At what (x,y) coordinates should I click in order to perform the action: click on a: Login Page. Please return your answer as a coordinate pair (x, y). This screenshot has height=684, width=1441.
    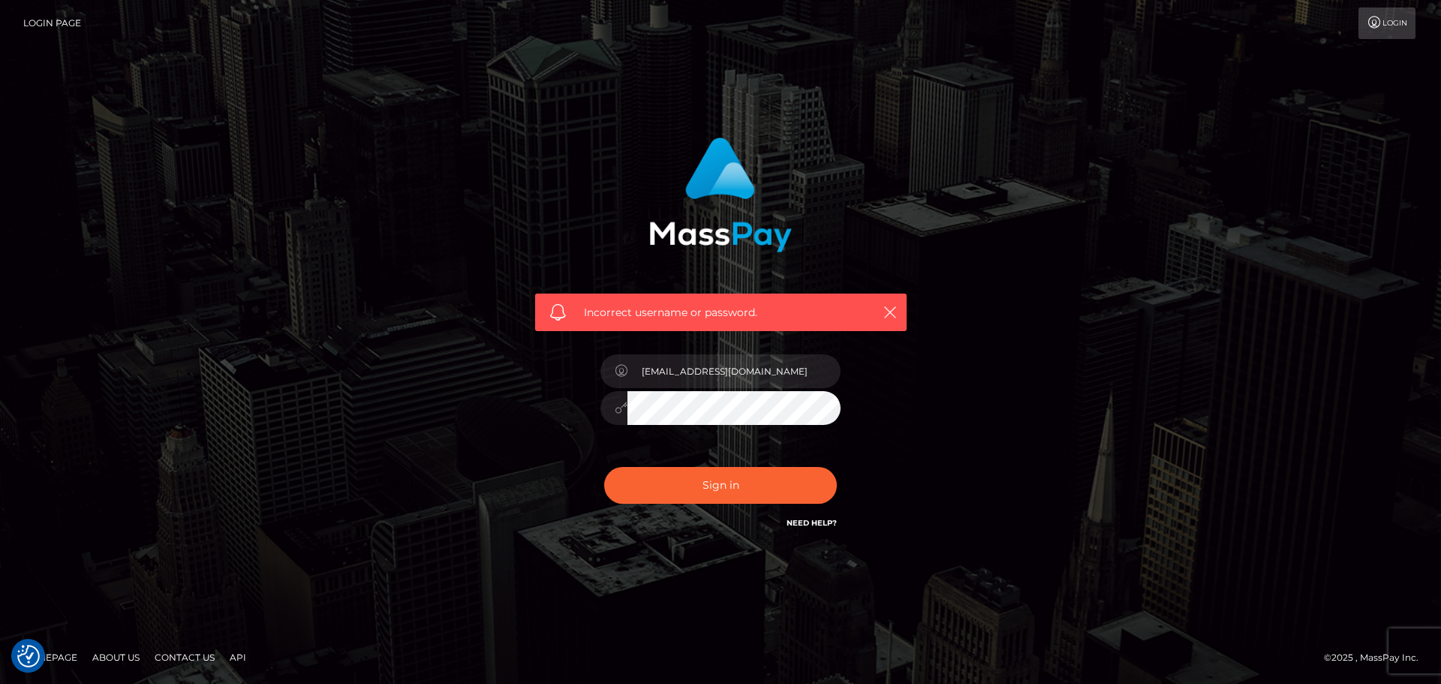
    Looking at the image, I should click on (52, 23).